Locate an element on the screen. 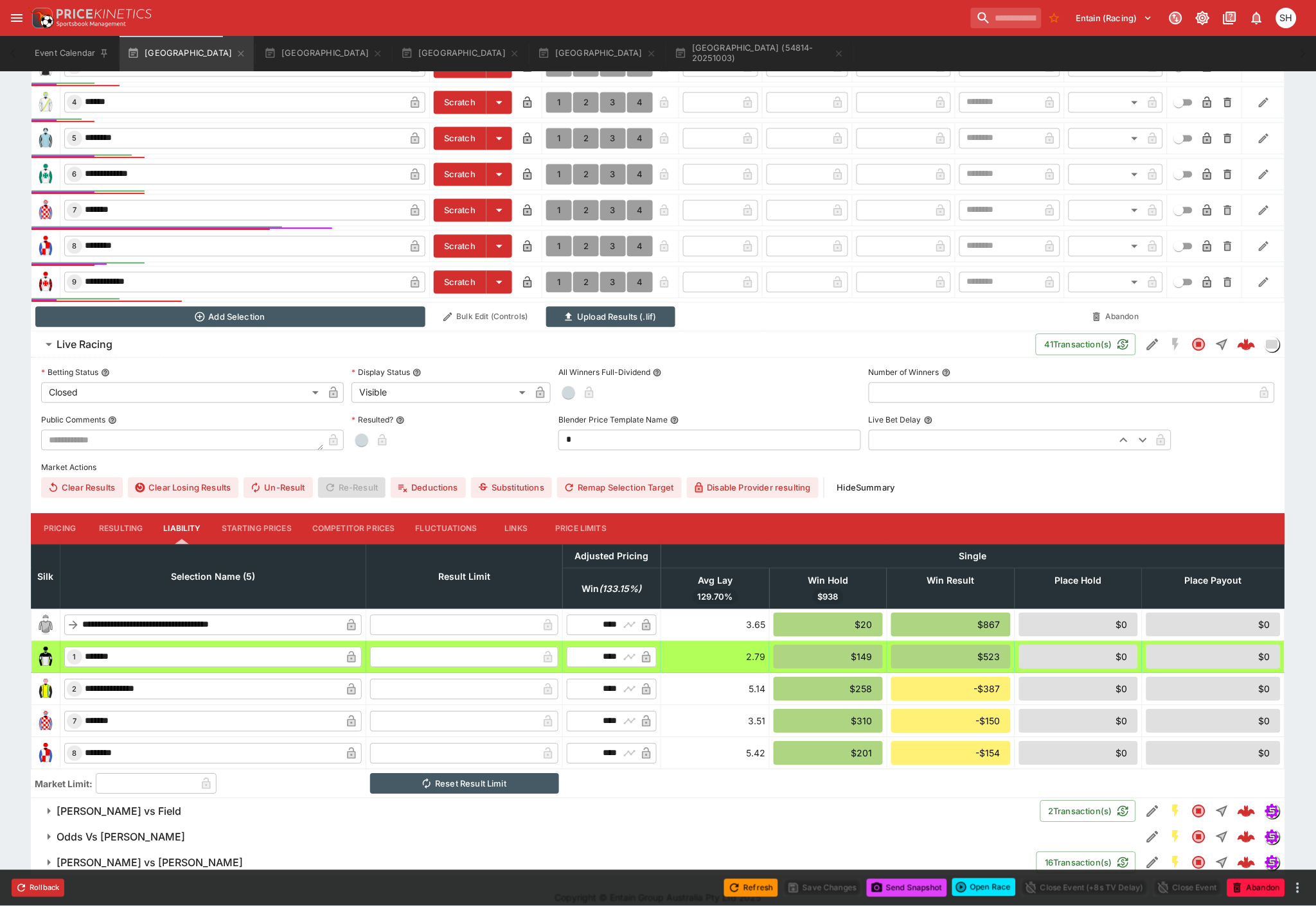  span: Avg Lay is located at coordinates (715, 581).